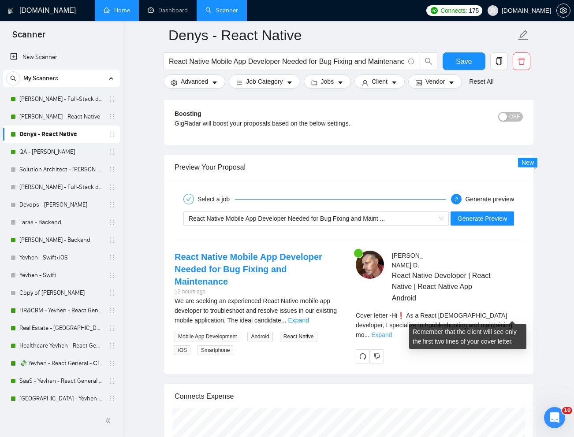 Image resolution: width=574 pixels, height=437 pixels. Describe the element at coordinates (489, 199) in the screenshot. I see `div: Generate preview` at that location.